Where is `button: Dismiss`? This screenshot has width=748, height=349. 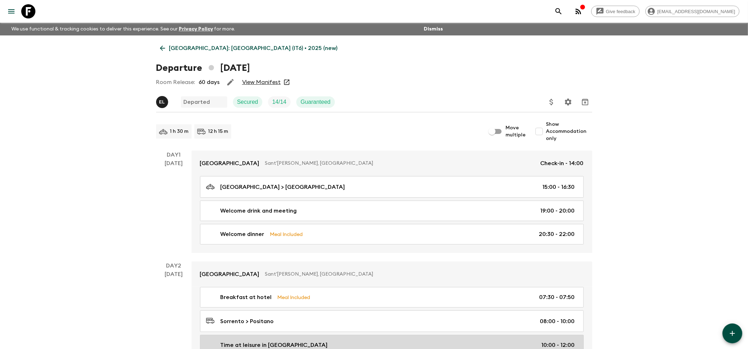
button: Dismiss is located at coordinates (434, 29).